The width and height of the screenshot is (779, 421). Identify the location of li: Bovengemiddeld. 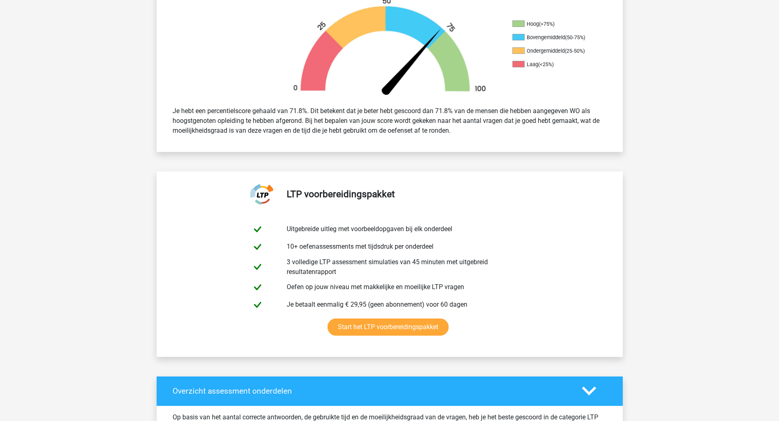
(553, 38).